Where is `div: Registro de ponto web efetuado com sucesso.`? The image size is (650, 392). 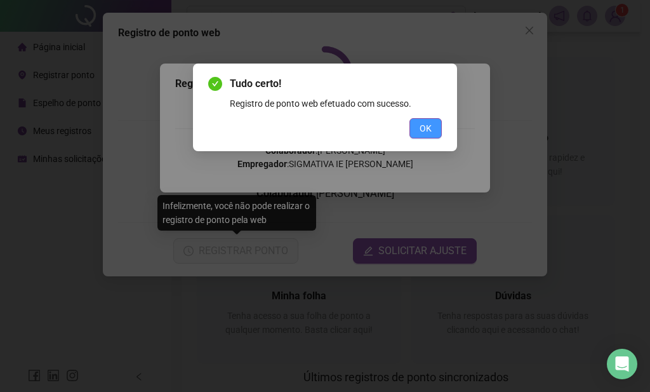
div: Registro de ponto web efetuado com sucesso. is located at coordinates (336, 104).